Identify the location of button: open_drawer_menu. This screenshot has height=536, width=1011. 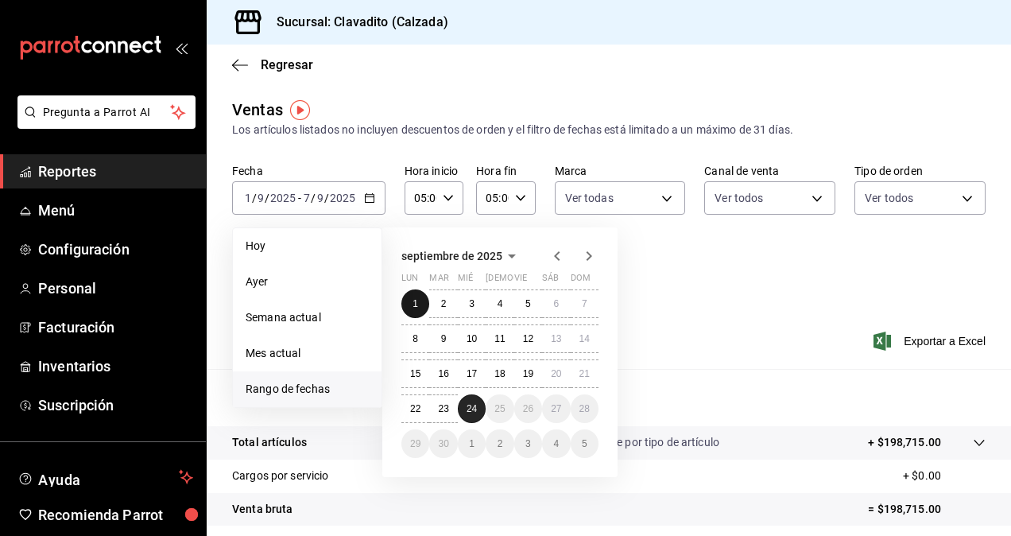
(181, 48).